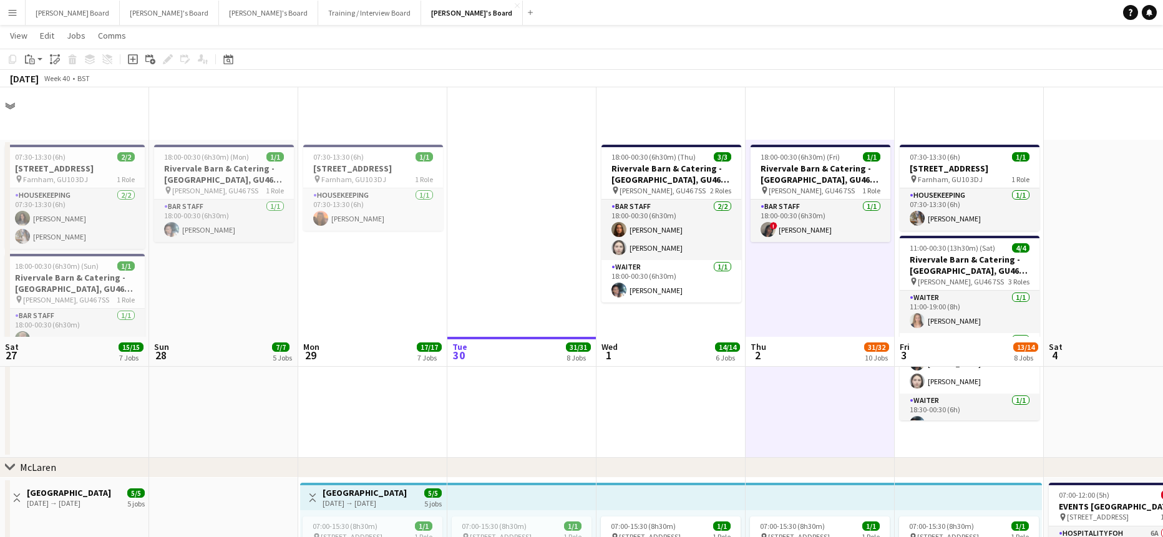 The width and height of the screenshot is (1163, 537). I want to click on a: Comms, so click(112, 36).